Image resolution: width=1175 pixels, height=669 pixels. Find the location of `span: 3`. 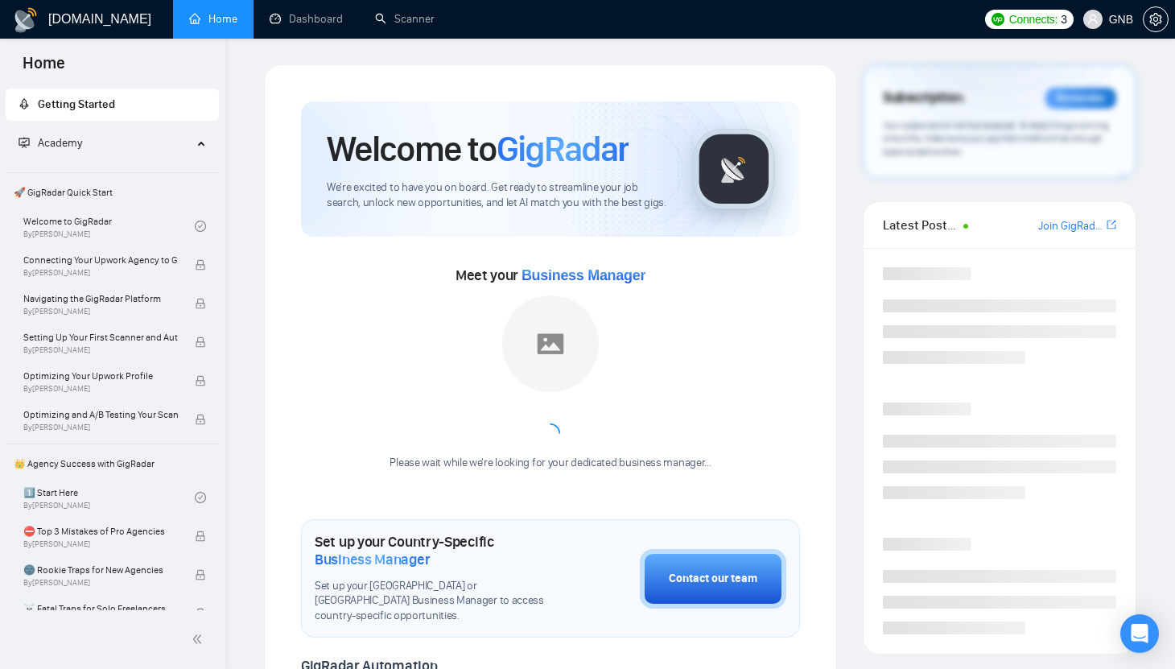

span: 3 is located at coordinates (1064, 19).